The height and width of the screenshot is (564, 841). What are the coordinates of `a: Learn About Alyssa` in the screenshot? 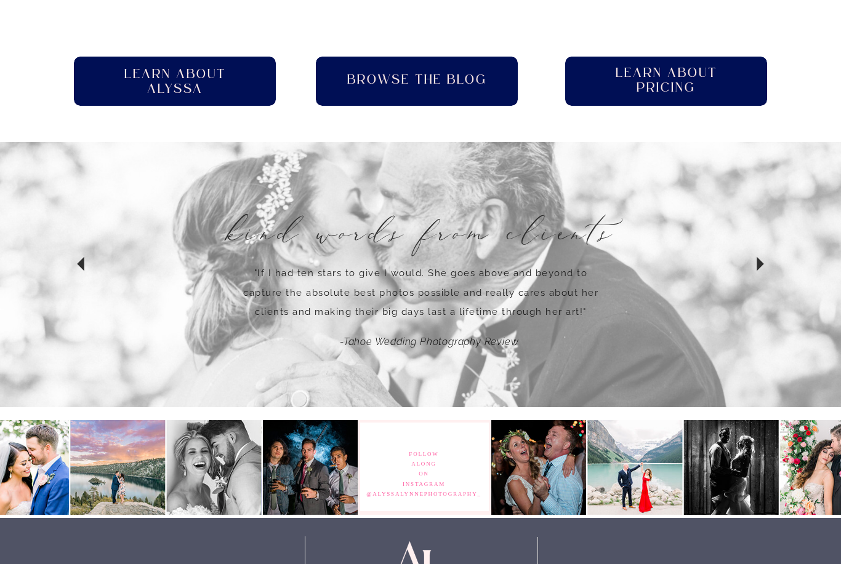 It's located at (175, 81).